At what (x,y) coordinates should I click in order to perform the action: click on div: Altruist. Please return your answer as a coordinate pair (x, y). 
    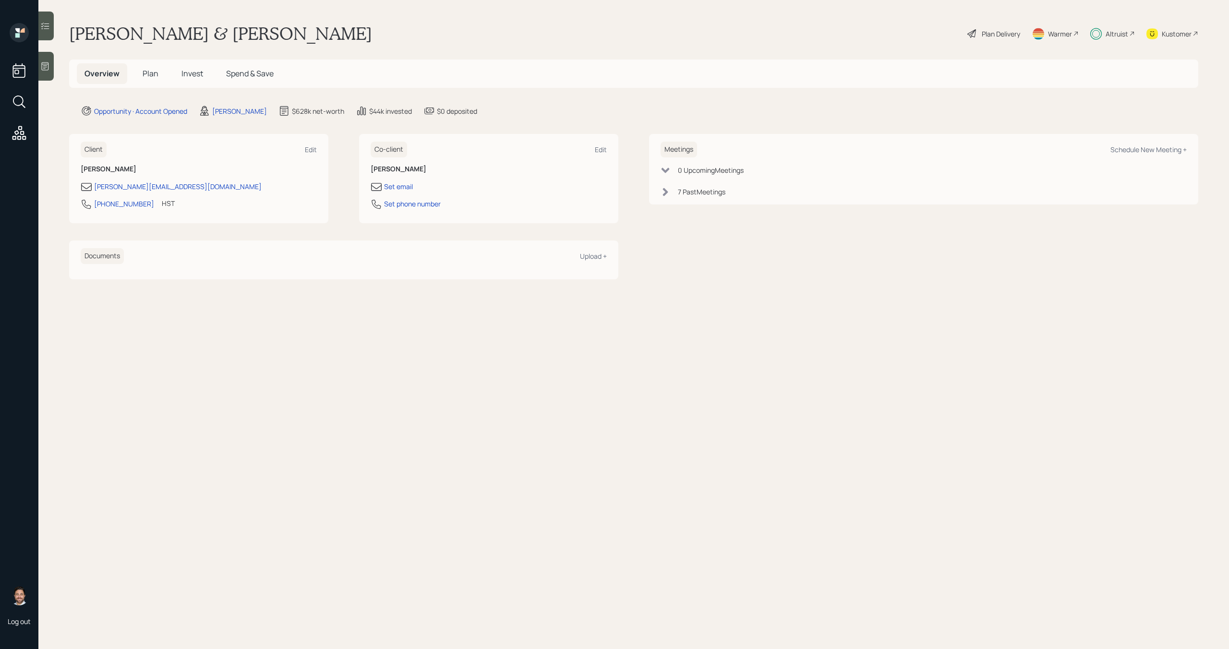
    Looking at the image, I should click on (1117, 34).